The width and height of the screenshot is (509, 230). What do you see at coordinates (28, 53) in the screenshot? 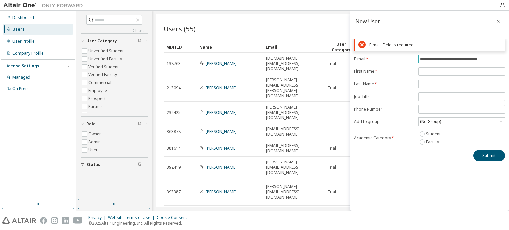
I see `div: Company Profile` at bounding box center [28, 53].